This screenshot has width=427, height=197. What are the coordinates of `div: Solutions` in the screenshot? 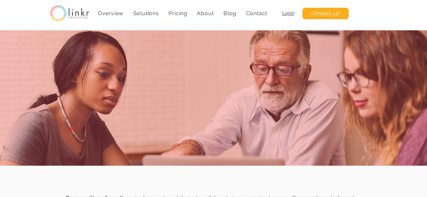 It's located at (146, 13).